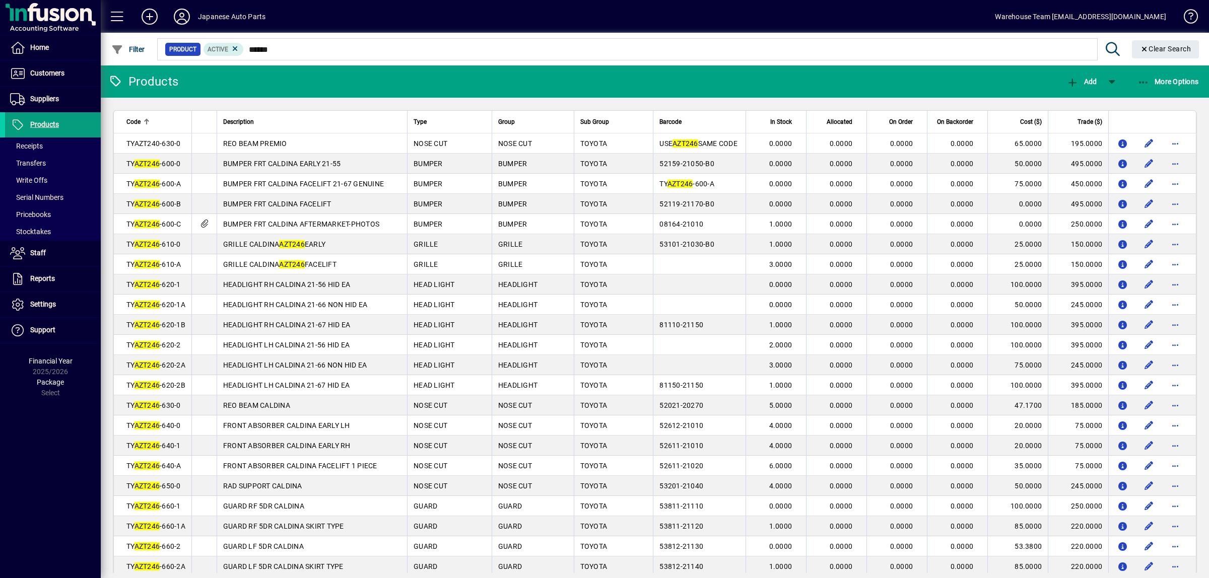 This screenshot has height=578, width=1209. I want to click on mat-chip: Activation Status: Active, so click(224, 49).